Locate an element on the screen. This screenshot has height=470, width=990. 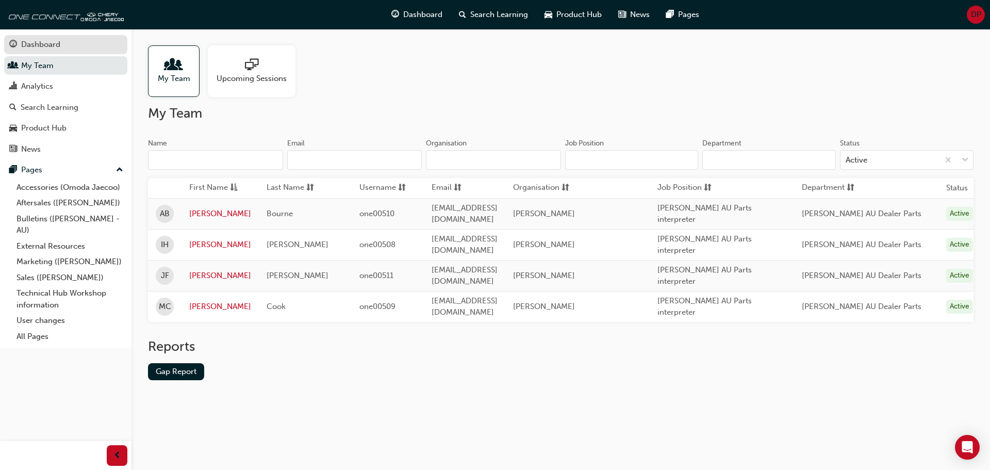
span: Email is located at coordinates (441, 188).